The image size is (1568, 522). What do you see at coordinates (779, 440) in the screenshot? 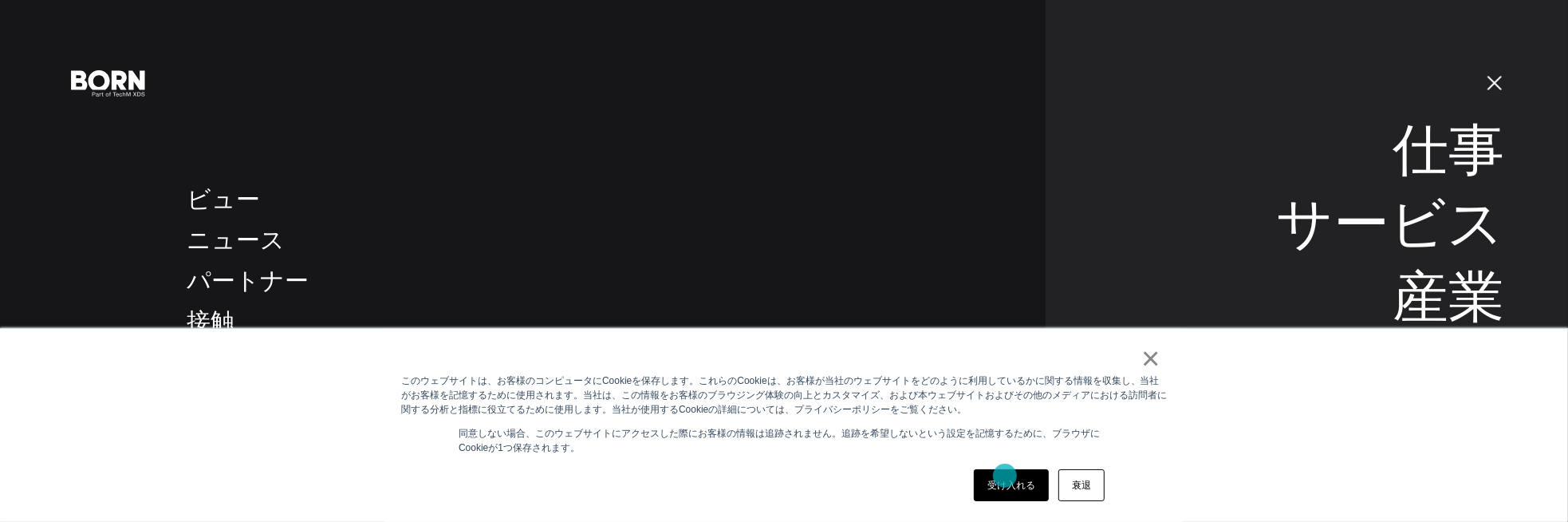
I see `font: 同意しない場合、このウェブサイトにアクセスした際にお客様の情報は追跡されません。追跡を希望しないという設定を記憶するために、ブラウザにCookieが1つ保存されます。` at bounding box center [779, 440].